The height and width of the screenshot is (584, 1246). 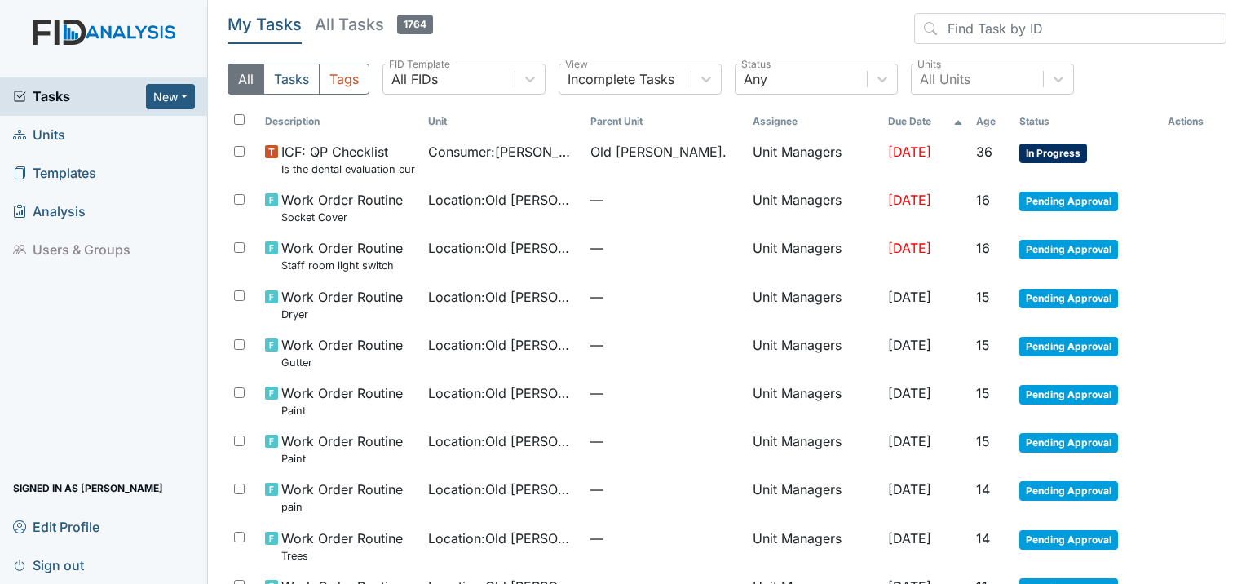 What do you see at coordinates (342, 217) in the screenshot?
I see `small: Socket Cover` at bounding box center [342, 217].